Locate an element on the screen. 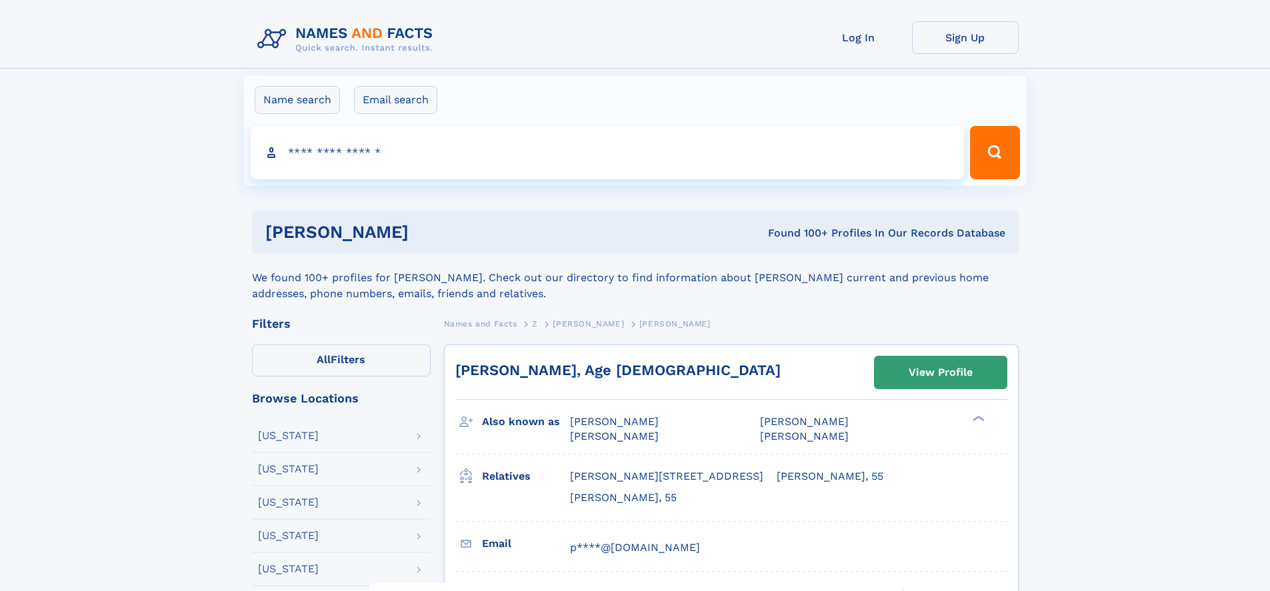 This screenshot has height=591, width=1270. label: Email search is located at coordinates (395, 100).